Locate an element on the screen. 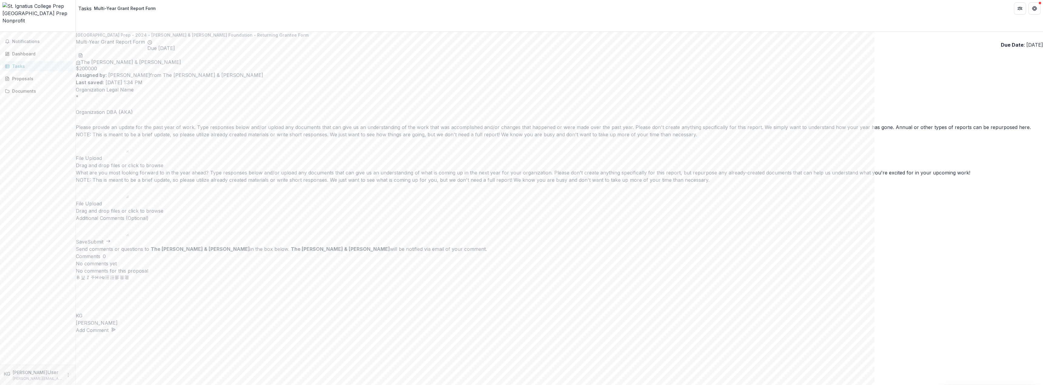 This screenshot has width=1043, height=385. button: Bold is located at coordinates (78, 278).